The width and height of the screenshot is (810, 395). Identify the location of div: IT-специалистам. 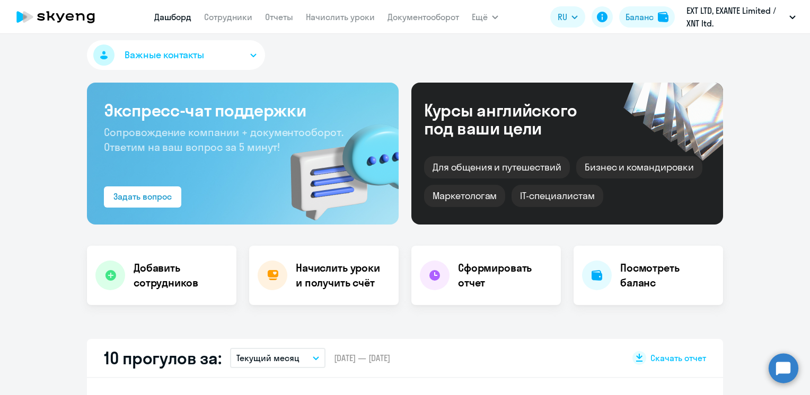
(557, 196).